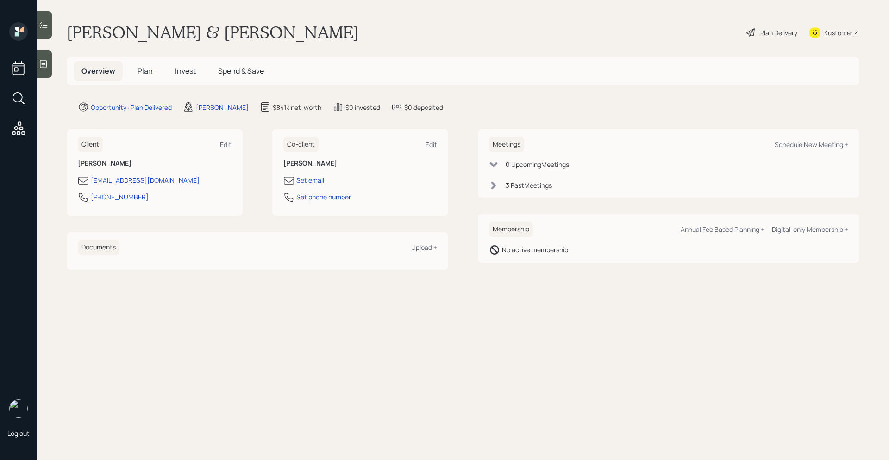 The image size is (889, 460). Describe the element at coordinates (99, 247) in the screenshot. I see `h6: Documents` at that location.